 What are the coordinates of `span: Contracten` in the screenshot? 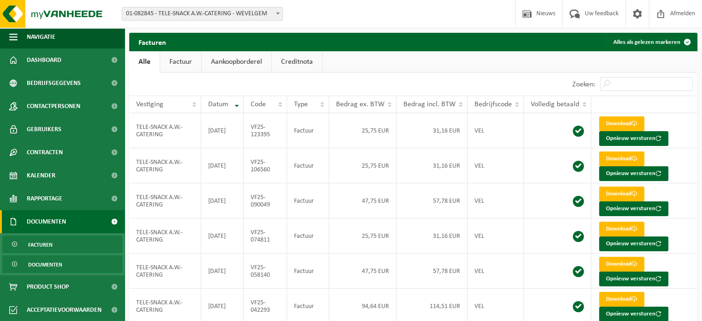 It's located at (45, 152).